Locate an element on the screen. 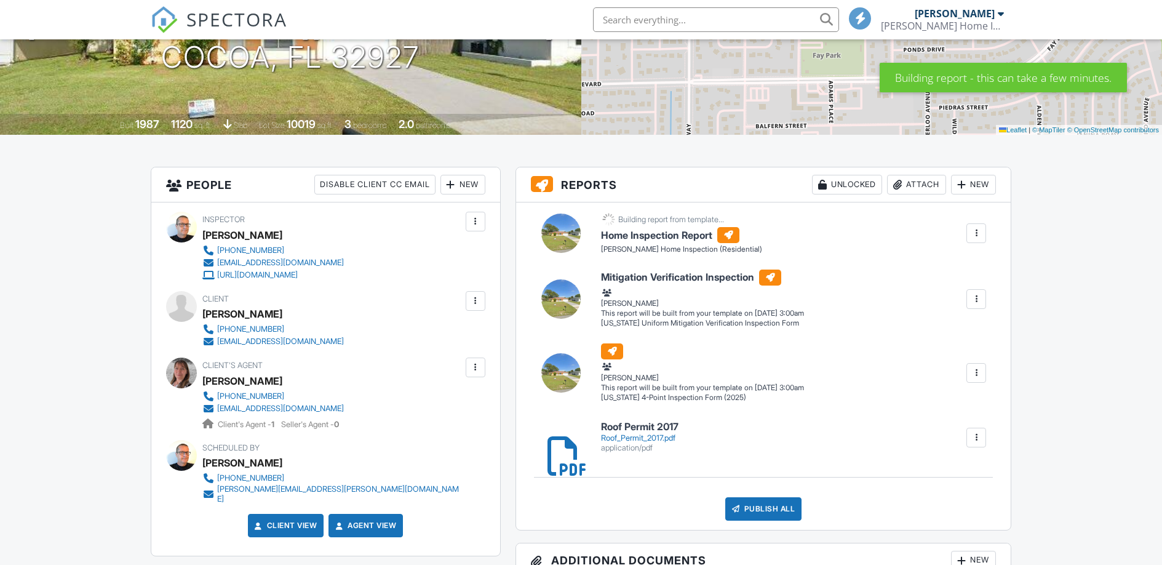 This screenshot has width=1162, height=565. input: Search everything... is located at coordinates (716, 20).